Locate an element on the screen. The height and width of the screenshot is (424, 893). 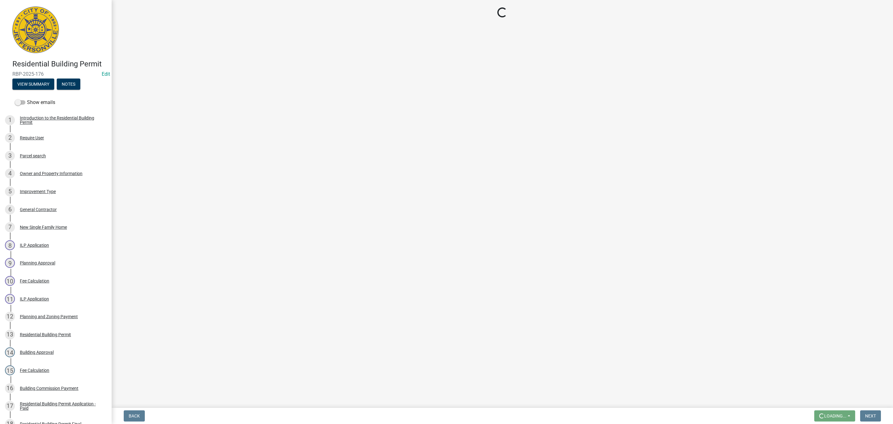
div: Building Commission Payment is located at coordinates (49, 388).